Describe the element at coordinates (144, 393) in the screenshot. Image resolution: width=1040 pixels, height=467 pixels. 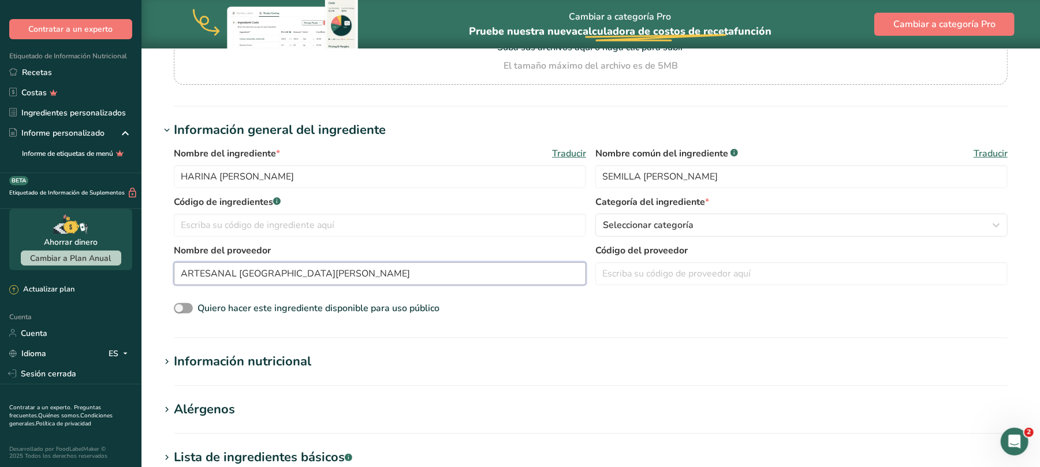
I see `font: Ayuda` at that location.